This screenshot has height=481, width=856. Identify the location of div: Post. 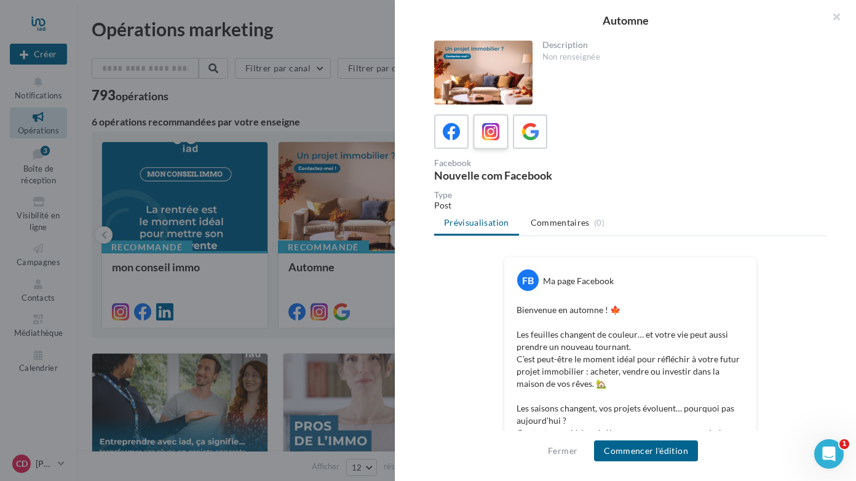
(630, 205).